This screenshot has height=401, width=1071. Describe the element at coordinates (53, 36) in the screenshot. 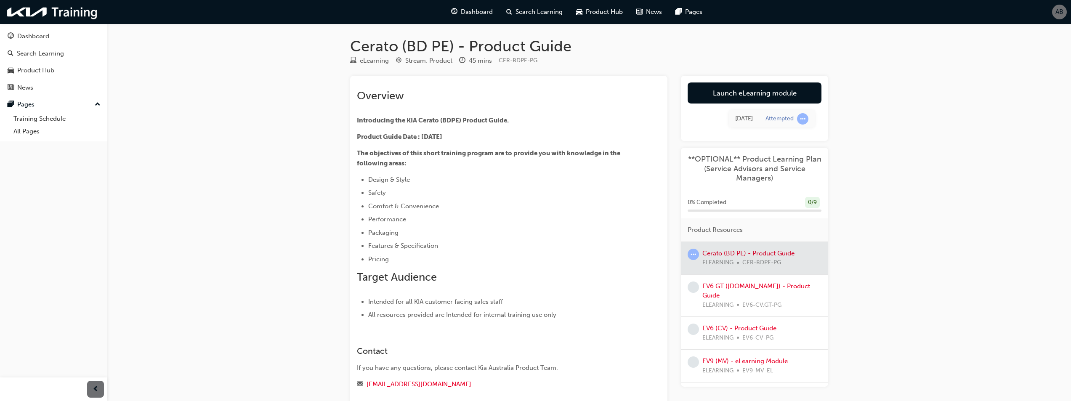

I see `a: Dashboard` at that location.